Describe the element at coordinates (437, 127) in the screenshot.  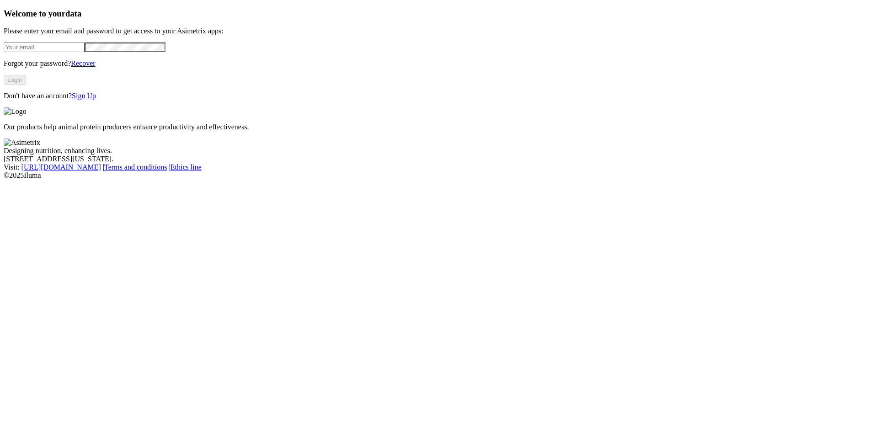
I see `p: Our products help animal protein producers enhance productivity and effectiveness.` at that location.